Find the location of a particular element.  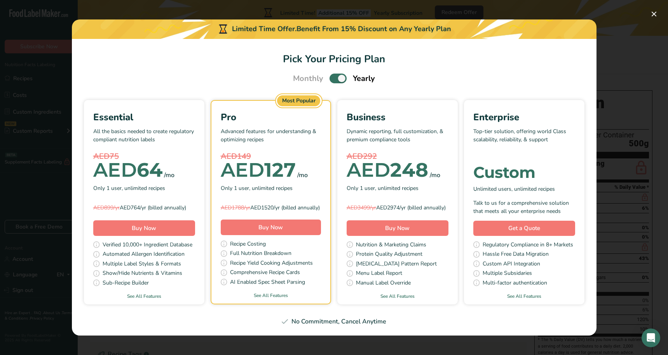

span: Multi-factor authentication is located at coordinates (515, 283).